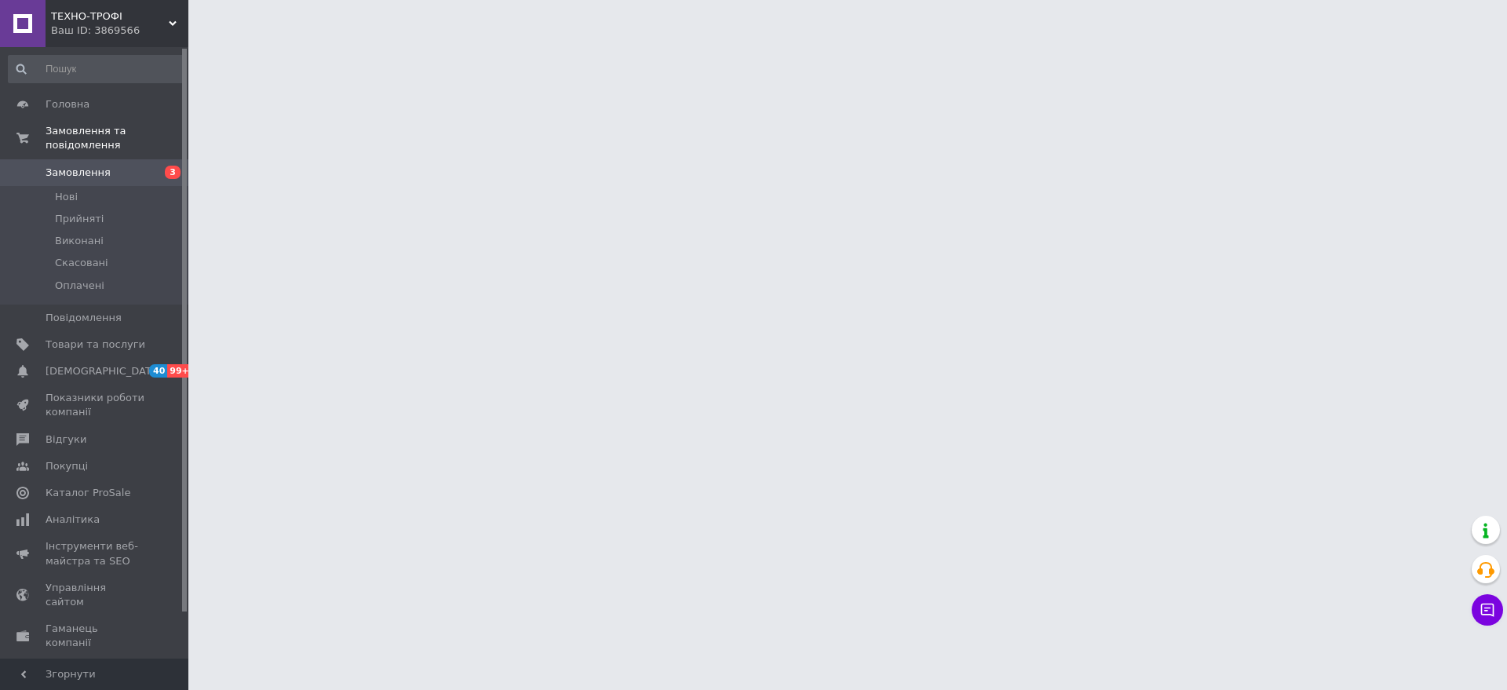 The height and width of the screenshot is (690, 1507). Describe the element at coordinates (79, 219) in the screenshot. I see `span: Прийняті` at that location.